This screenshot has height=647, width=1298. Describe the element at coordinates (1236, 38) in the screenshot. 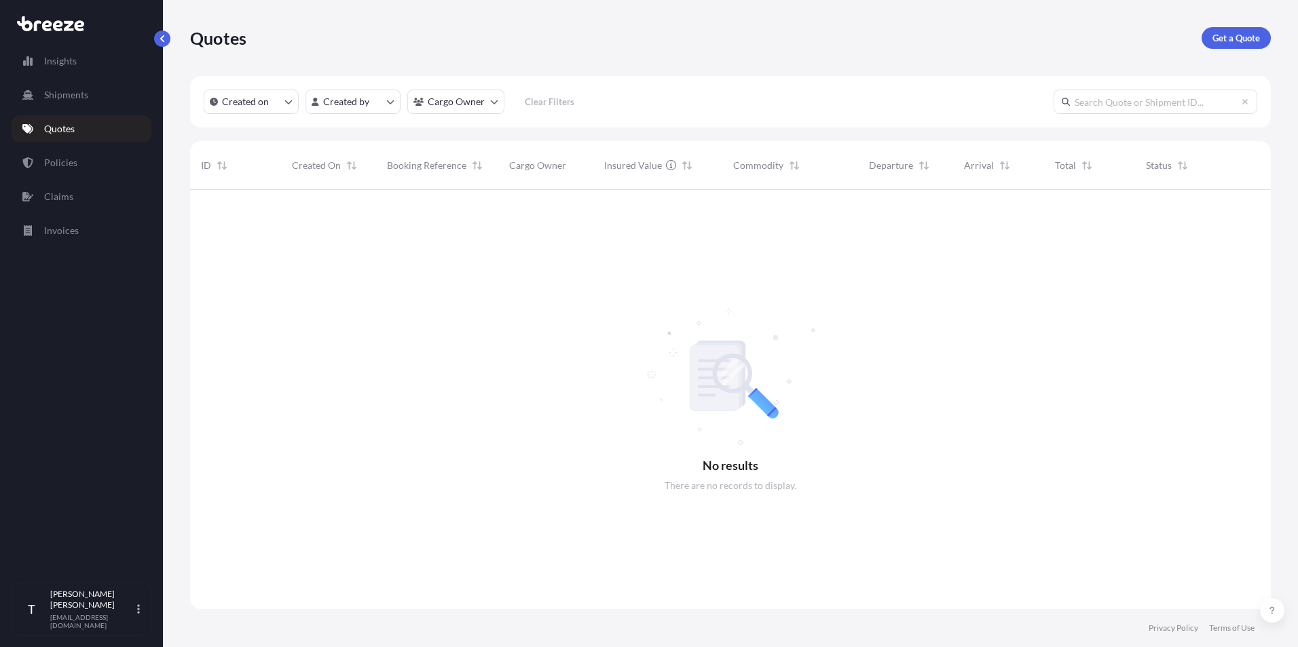

I see `a: Get a Quote` at that location.